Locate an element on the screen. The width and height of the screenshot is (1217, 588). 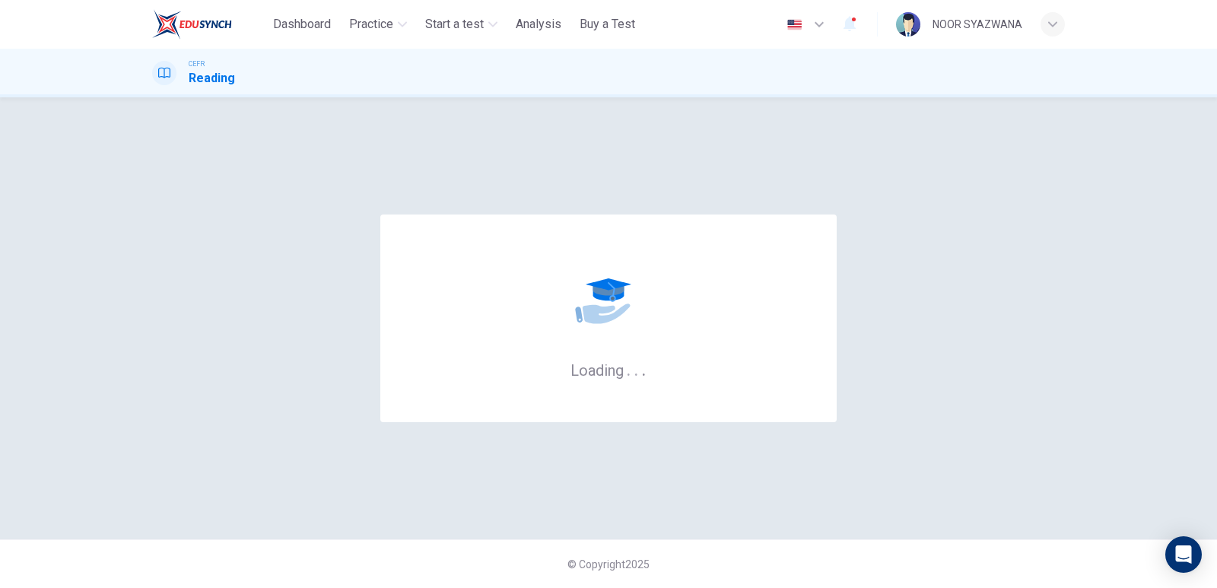
a: Buy a Test is located at coordinates (607, 24).